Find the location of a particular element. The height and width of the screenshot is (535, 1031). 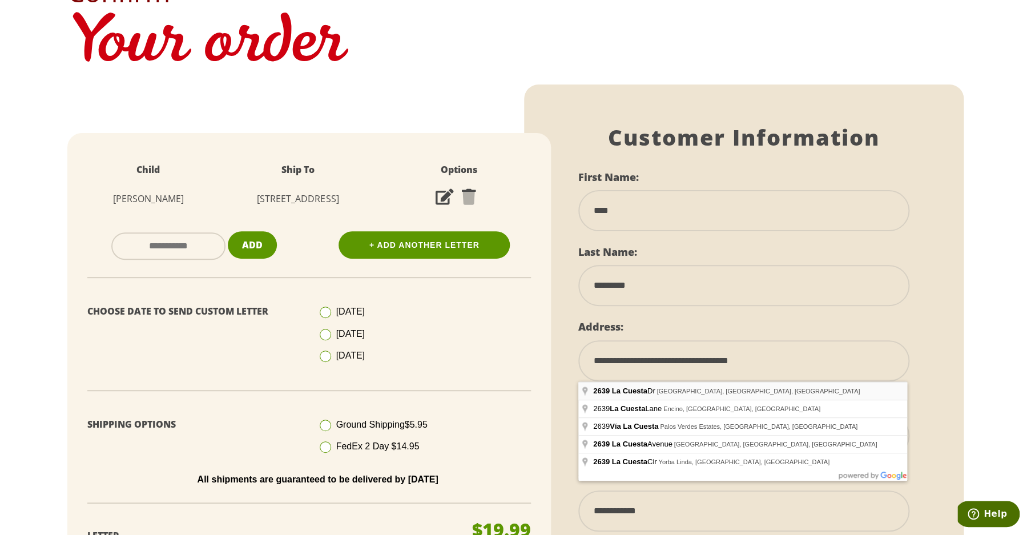

th: Child is located at coordinates (148, 170).